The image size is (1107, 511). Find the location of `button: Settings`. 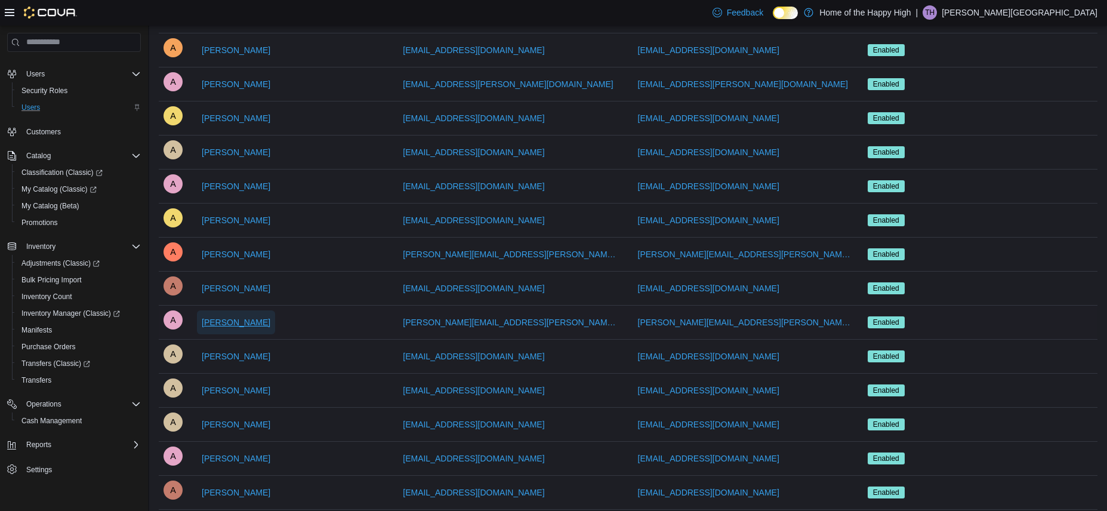

button: Settings is located at coordinates (74, 468).